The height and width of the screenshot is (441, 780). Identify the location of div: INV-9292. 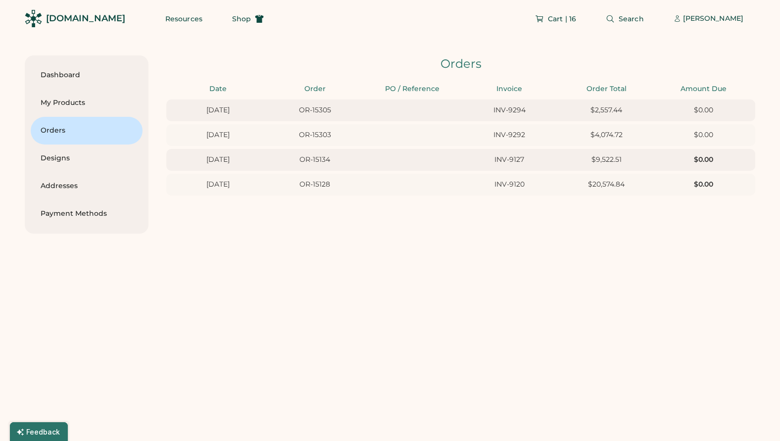
(510, 135).